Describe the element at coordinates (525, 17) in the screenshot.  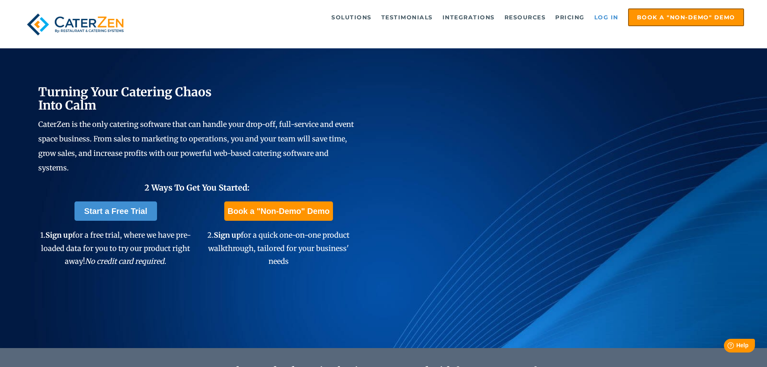
I see `a: Resources` at that location.